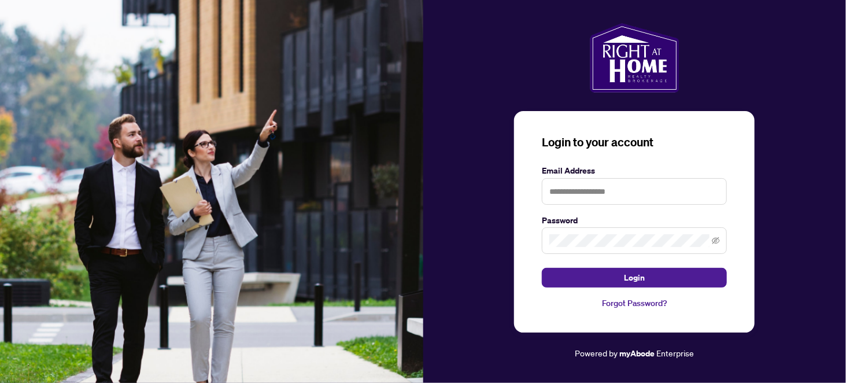 This screenshot has height=383, width=846. Describe the element at coordinates (634, 278) in the screenshot. I see `button: Login` at that location.